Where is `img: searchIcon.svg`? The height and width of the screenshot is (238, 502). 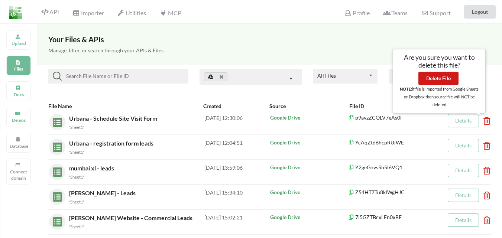
img: searchIcon.svg is located at coordinates (57, 76).